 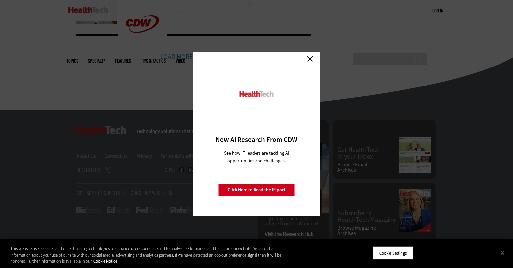 I want to click on button: Close, so click(x=502, y=252).